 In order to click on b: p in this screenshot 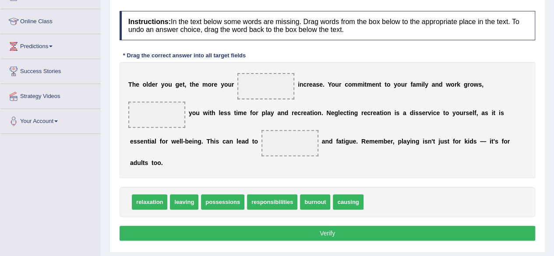, I will do `click(263, 113)`.